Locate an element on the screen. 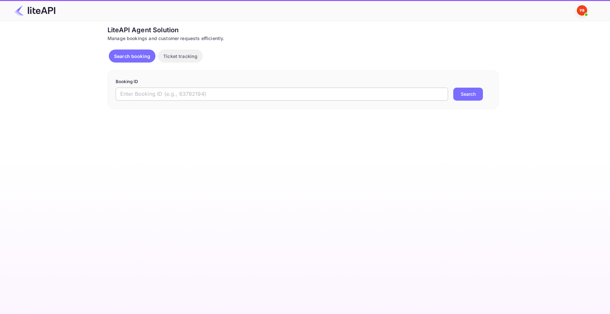  img: Yandex Support is located at coordinates (582, 10).